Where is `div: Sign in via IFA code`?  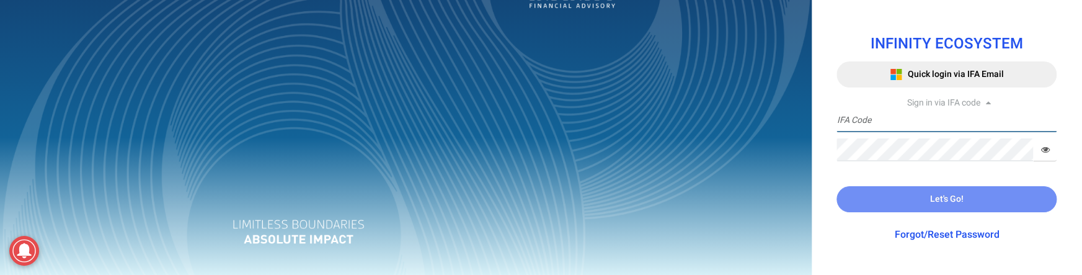 div: Sign in via IFA code is located at coordinates (946, 103).